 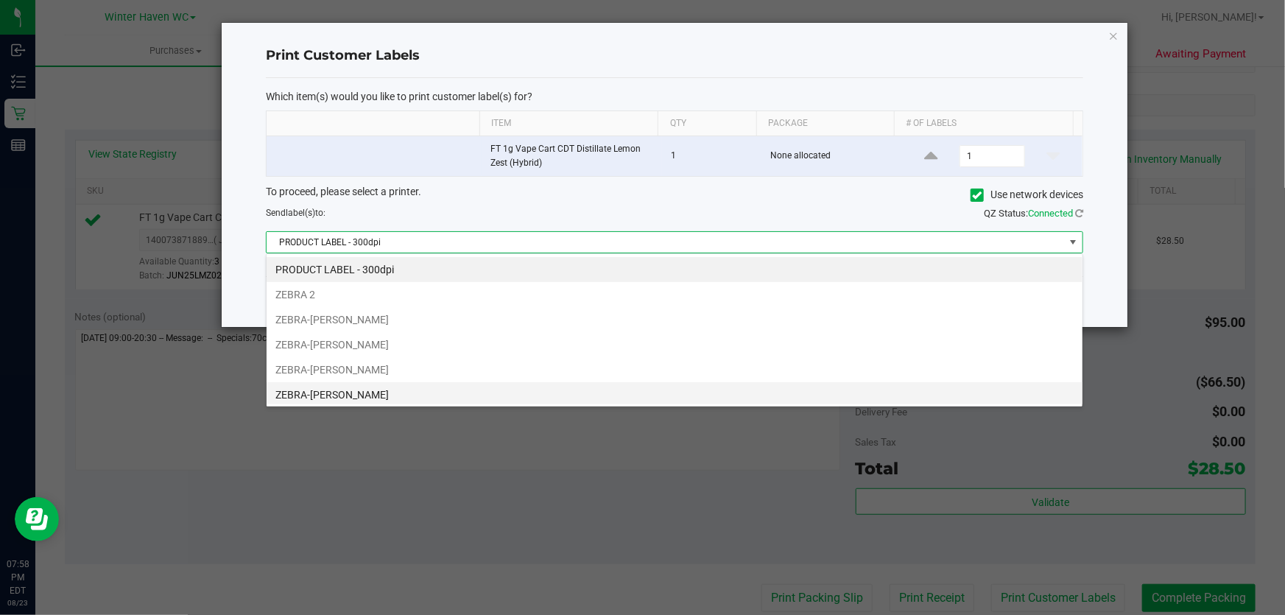 I want to click on p: Which item(s) would you like to print customer label(s) for?, so click(x=675, y=97).